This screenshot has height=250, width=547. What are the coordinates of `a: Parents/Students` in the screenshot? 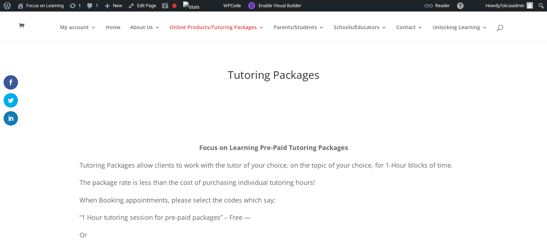 It's located at (299, 33).